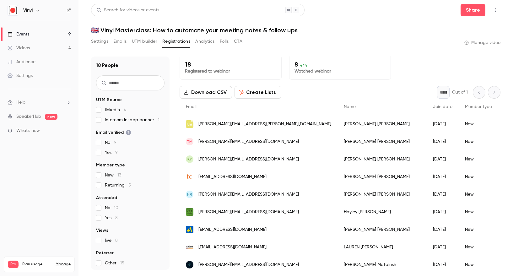 The width and height of the screenshot is (513, 276). I want to click on p: 18, so click(231, 64).